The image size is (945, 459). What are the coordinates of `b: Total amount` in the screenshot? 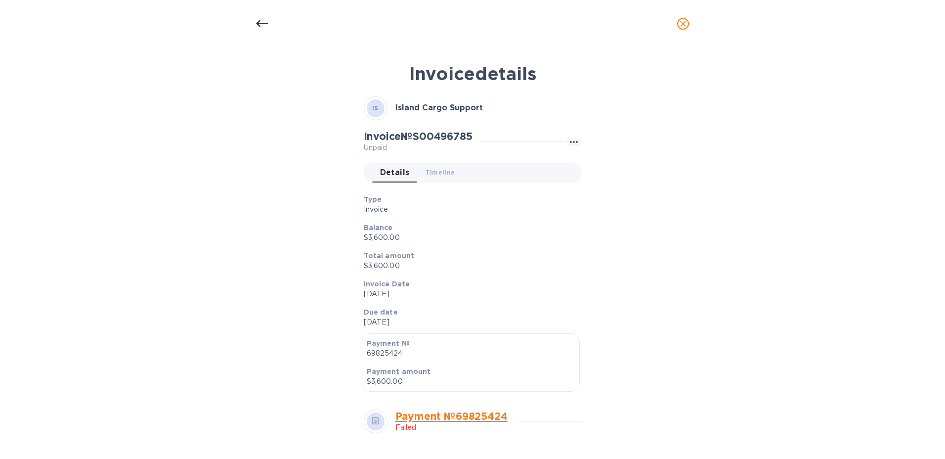 It's located at (389, 255).